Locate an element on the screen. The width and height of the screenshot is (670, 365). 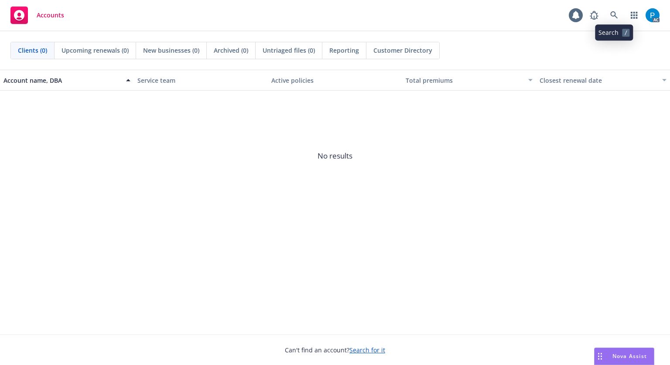
div: Drag to move is located at coordinates (599, 357).